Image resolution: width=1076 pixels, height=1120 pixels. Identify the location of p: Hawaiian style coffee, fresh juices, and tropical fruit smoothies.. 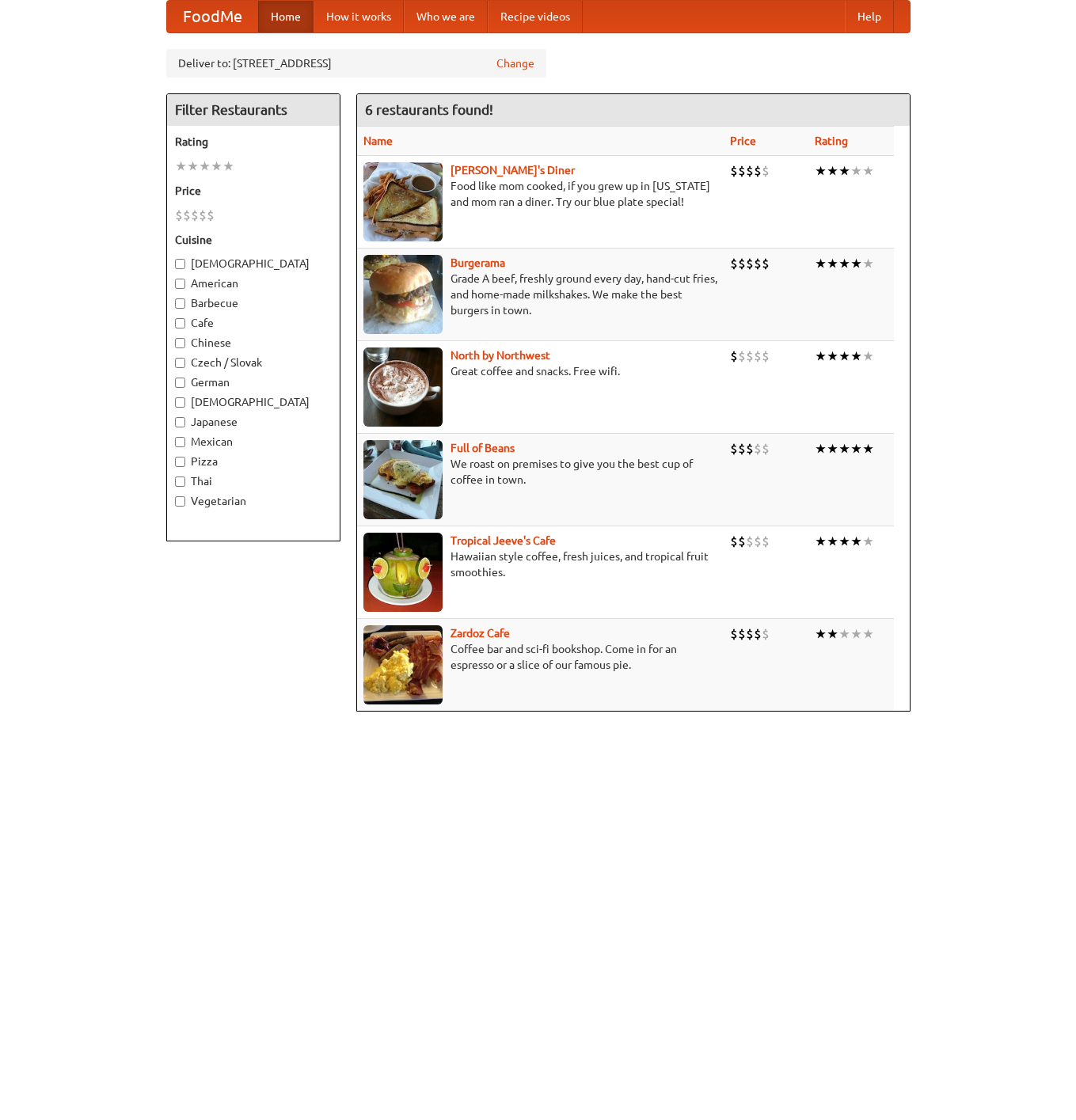
(539, 564).